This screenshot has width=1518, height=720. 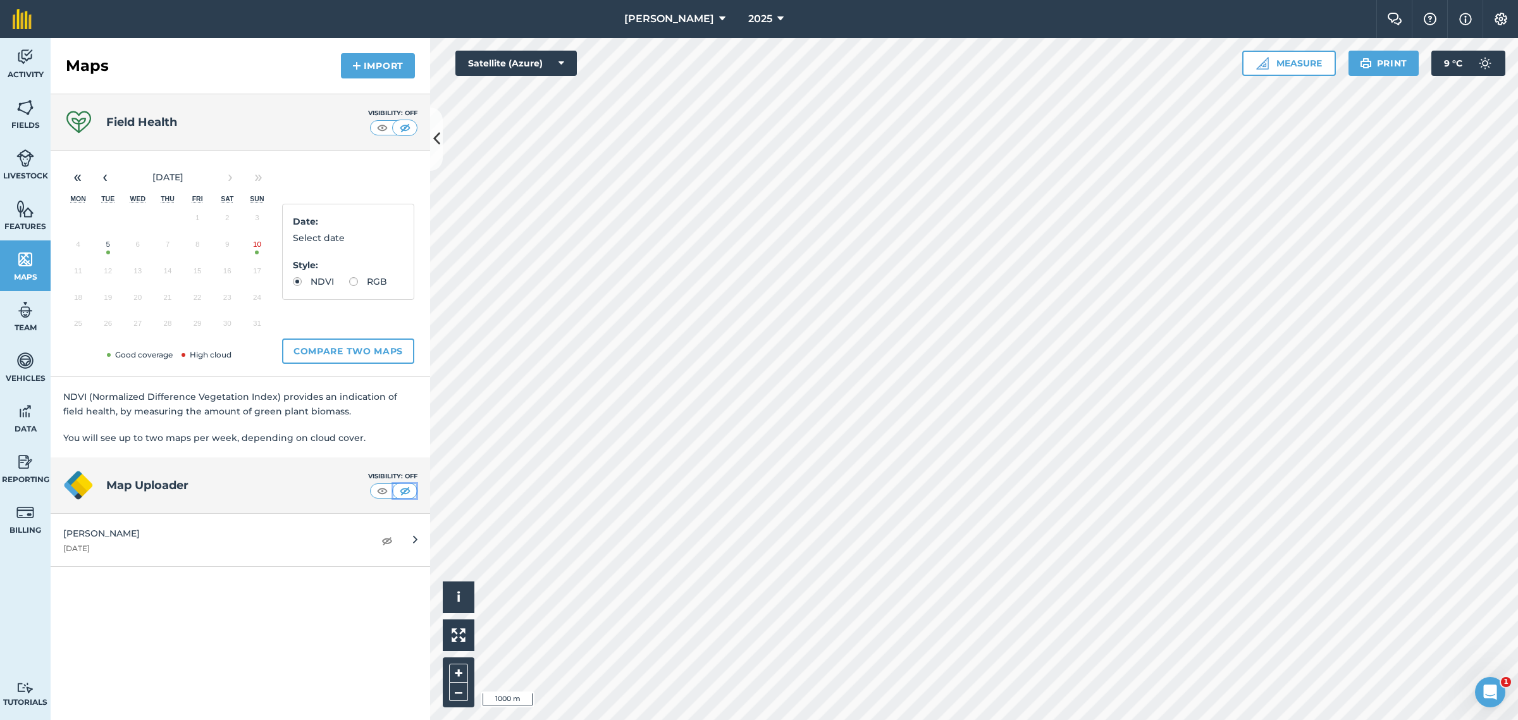 I want to click on button: August 20, 2025, so click(x=137, y=300).